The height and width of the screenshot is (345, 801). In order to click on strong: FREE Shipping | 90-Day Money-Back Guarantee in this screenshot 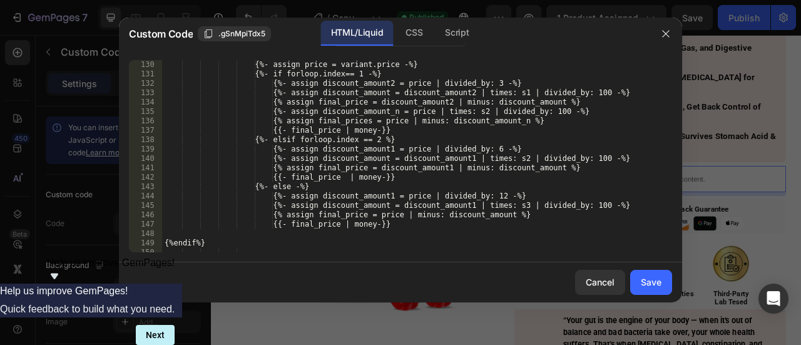, I will do `click(558, 222)`.